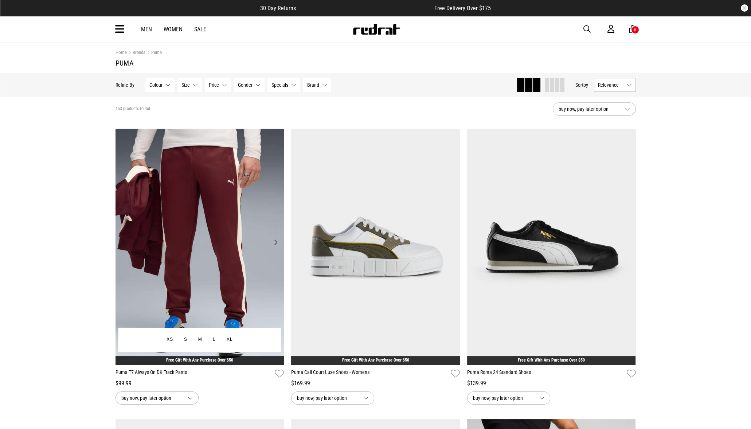 This screenshot has height=429, width=751. Describe the element at coordinates (185, 340) in the screenshot. I see `button: S` at that location.